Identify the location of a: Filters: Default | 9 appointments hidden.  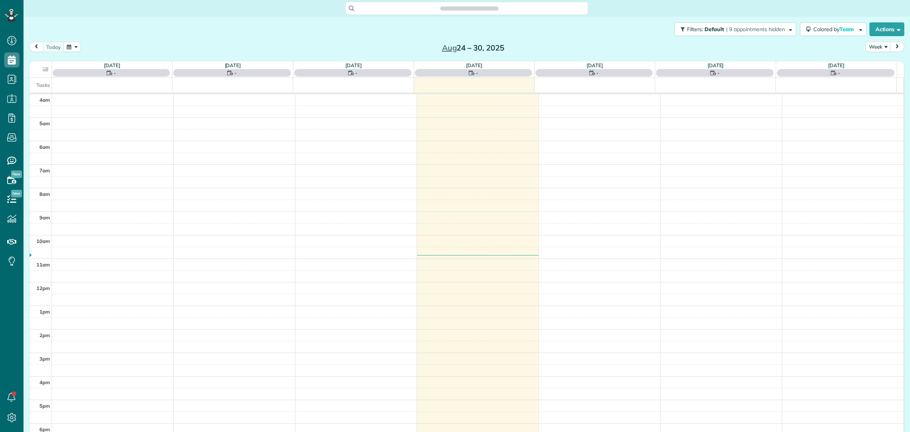
(734, 29).